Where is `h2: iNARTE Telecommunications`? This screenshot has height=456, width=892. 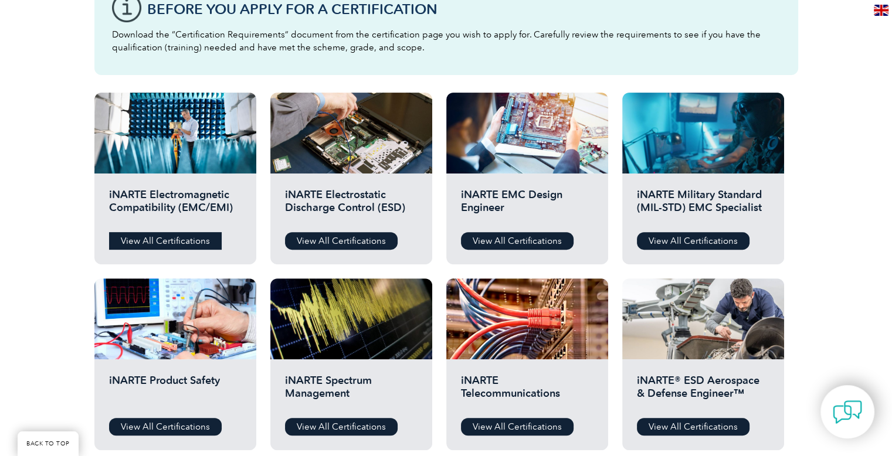 h2: iNARTE Telecommunications is located at coordinates (527, 392).